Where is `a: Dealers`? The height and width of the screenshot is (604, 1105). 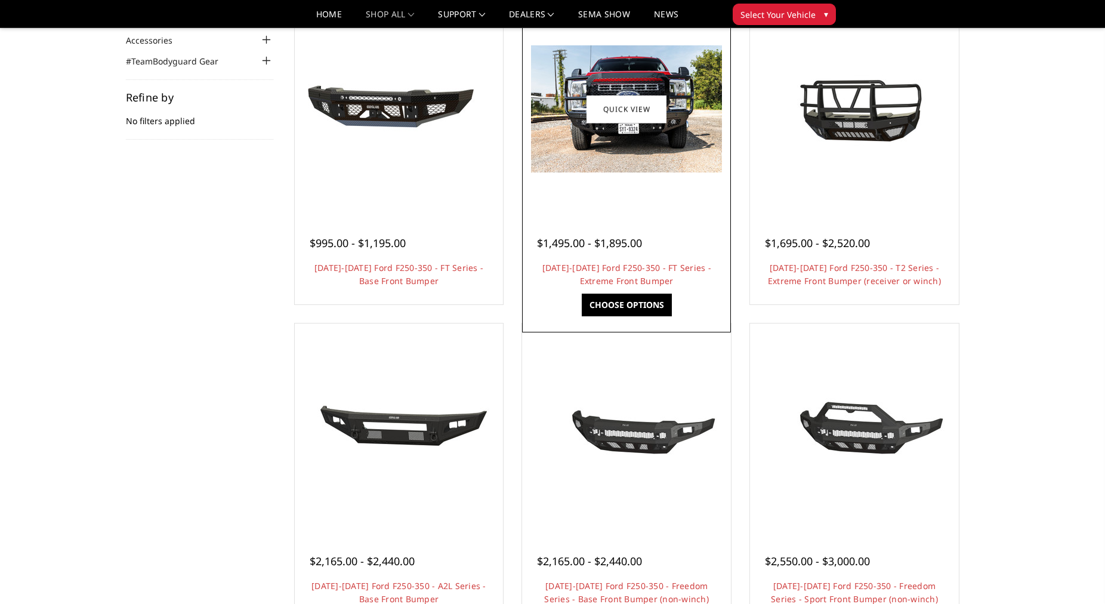 a: Dealers is located at coordinates (531, 18).